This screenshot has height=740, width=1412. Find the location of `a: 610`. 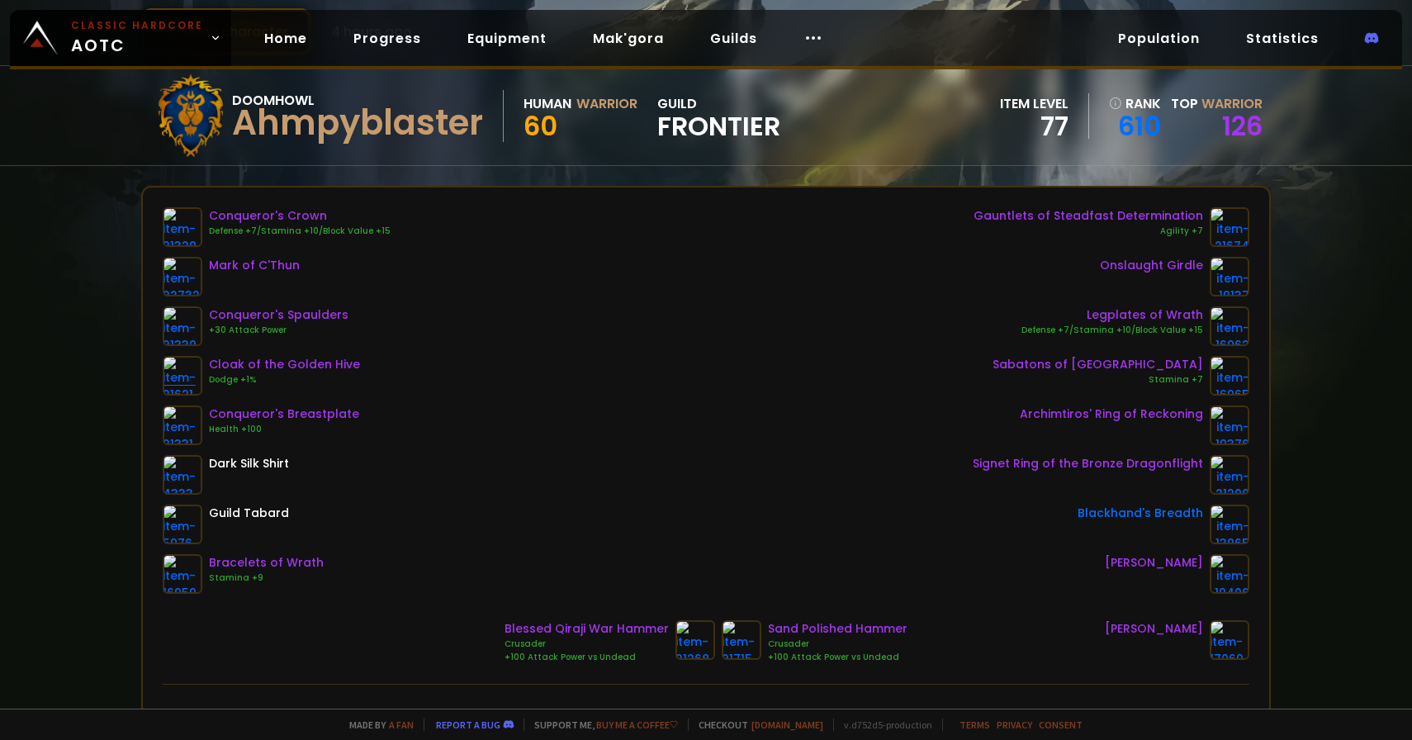

a: 610 is located at coordinates (1135, 126).